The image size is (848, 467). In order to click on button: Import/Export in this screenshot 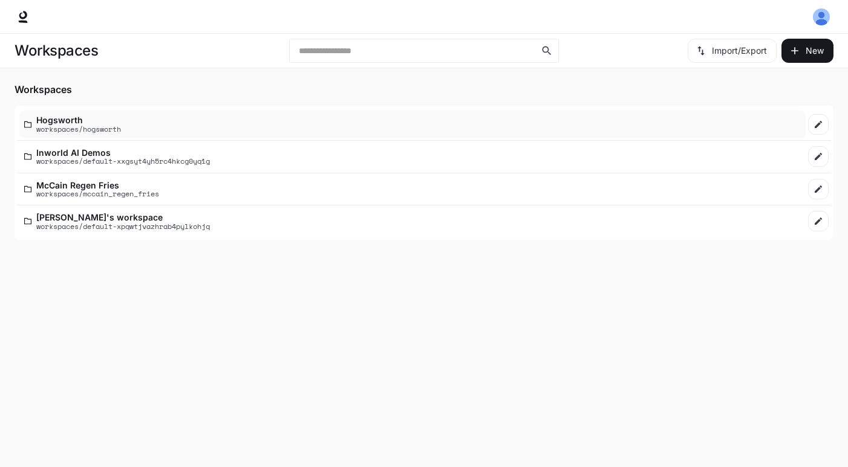, I will do `click(731, 51)`.